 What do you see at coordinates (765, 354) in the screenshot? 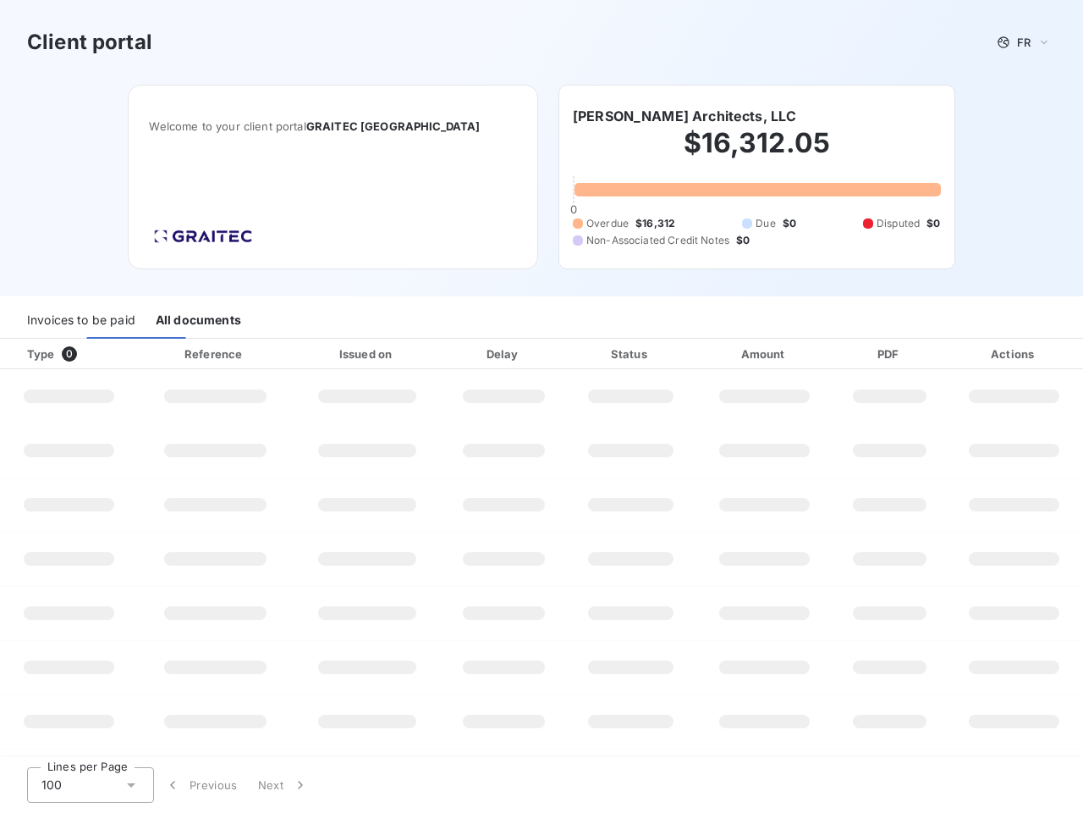
I see `div: Amount` at bounding box center [765, 354].